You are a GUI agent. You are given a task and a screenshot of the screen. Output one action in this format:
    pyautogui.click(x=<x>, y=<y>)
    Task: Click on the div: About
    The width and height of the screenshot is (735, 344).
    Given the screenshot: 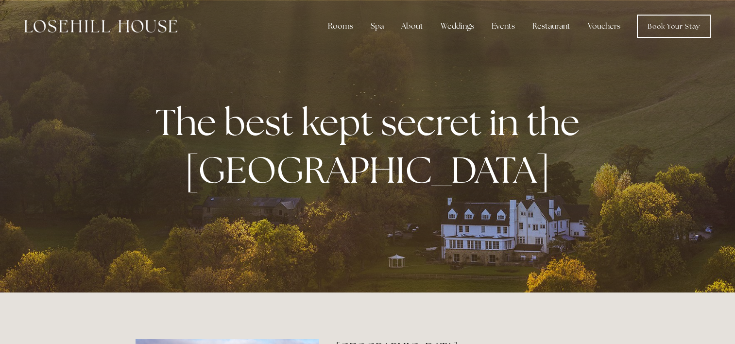 What is the action you would take?
    pyautogui.click(x=412, y=26)
    